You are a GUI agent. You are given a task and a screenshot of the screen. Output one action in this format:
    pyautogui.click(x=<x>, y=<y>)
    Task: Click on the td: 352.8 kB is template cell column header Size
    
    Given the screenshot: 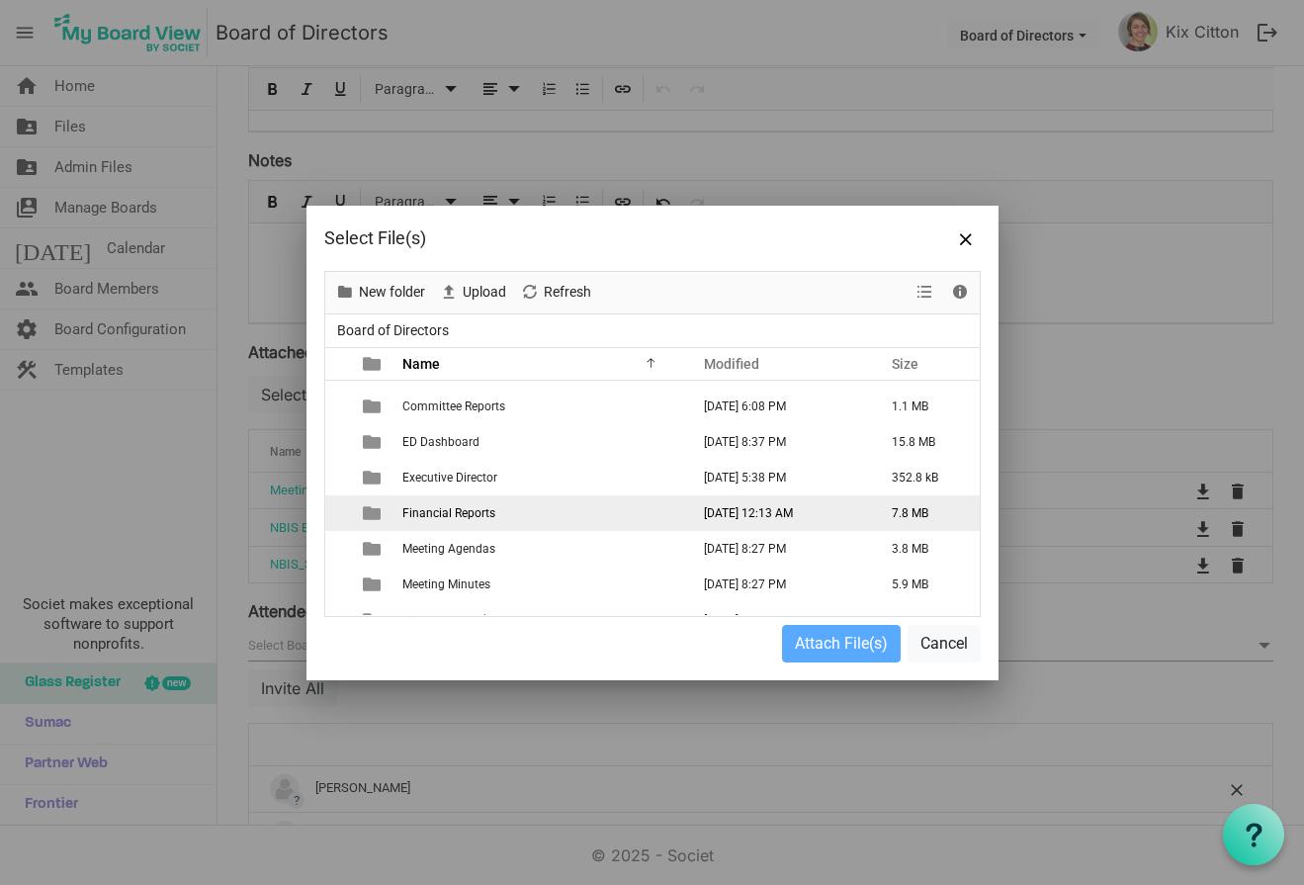 What is the action you would take?
    pyautogui.click(x=925, y=478)
    